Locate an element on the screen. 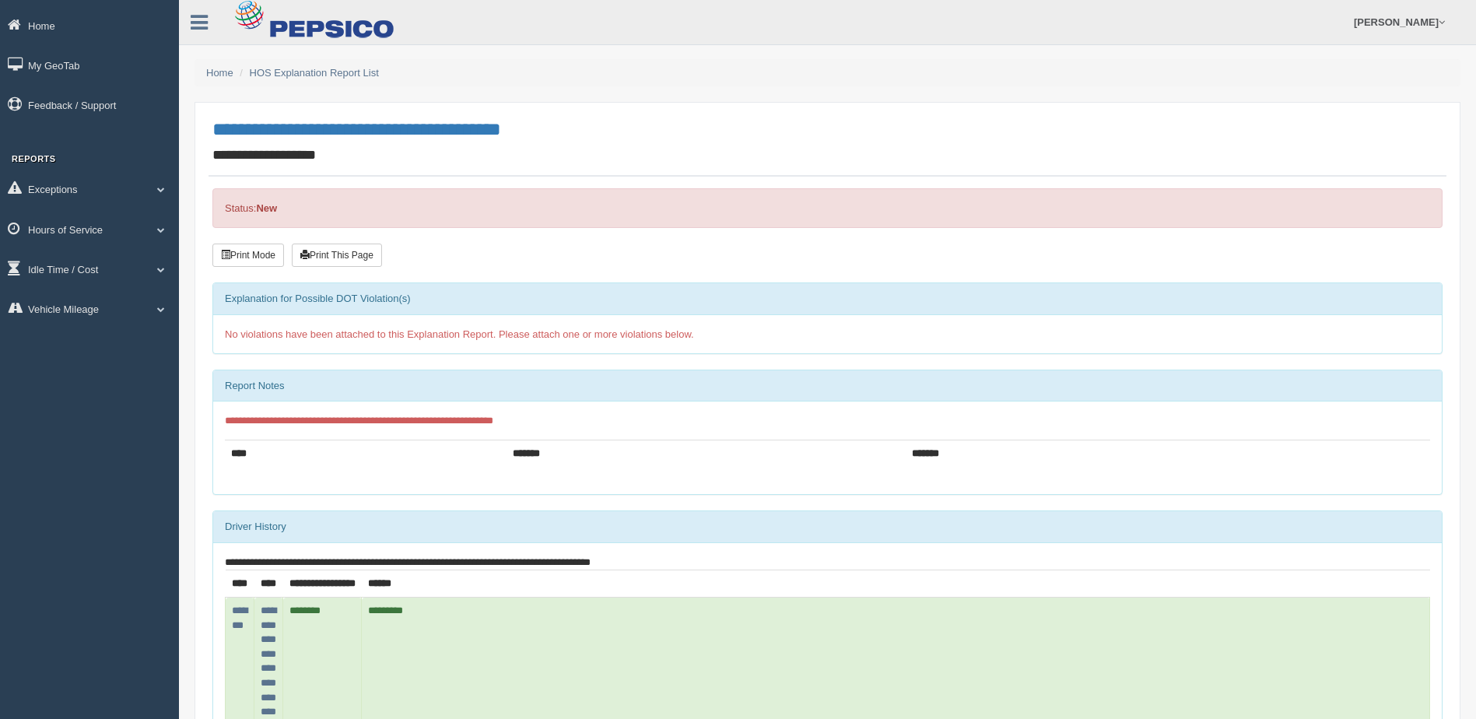  div: Status: is located at coordinates (827, 208).